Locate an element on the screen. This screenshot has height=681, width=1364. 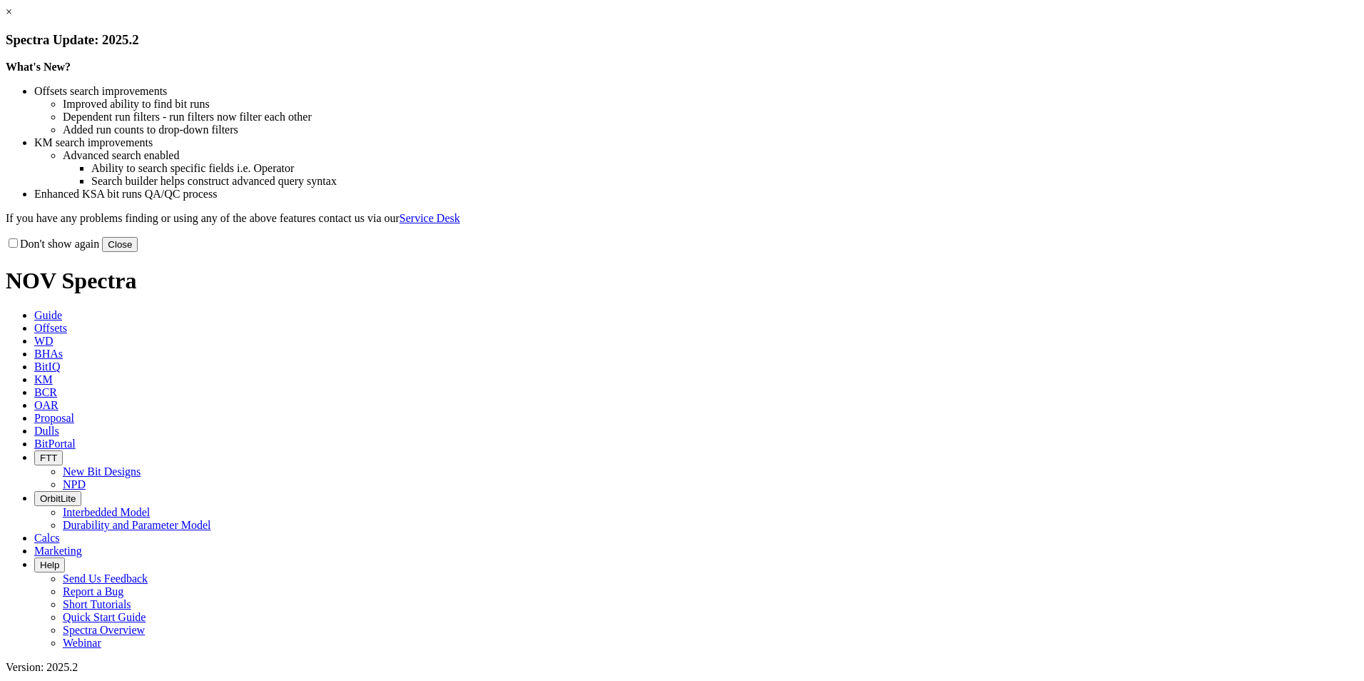
a: NPD is located at coordinates (74, 484).